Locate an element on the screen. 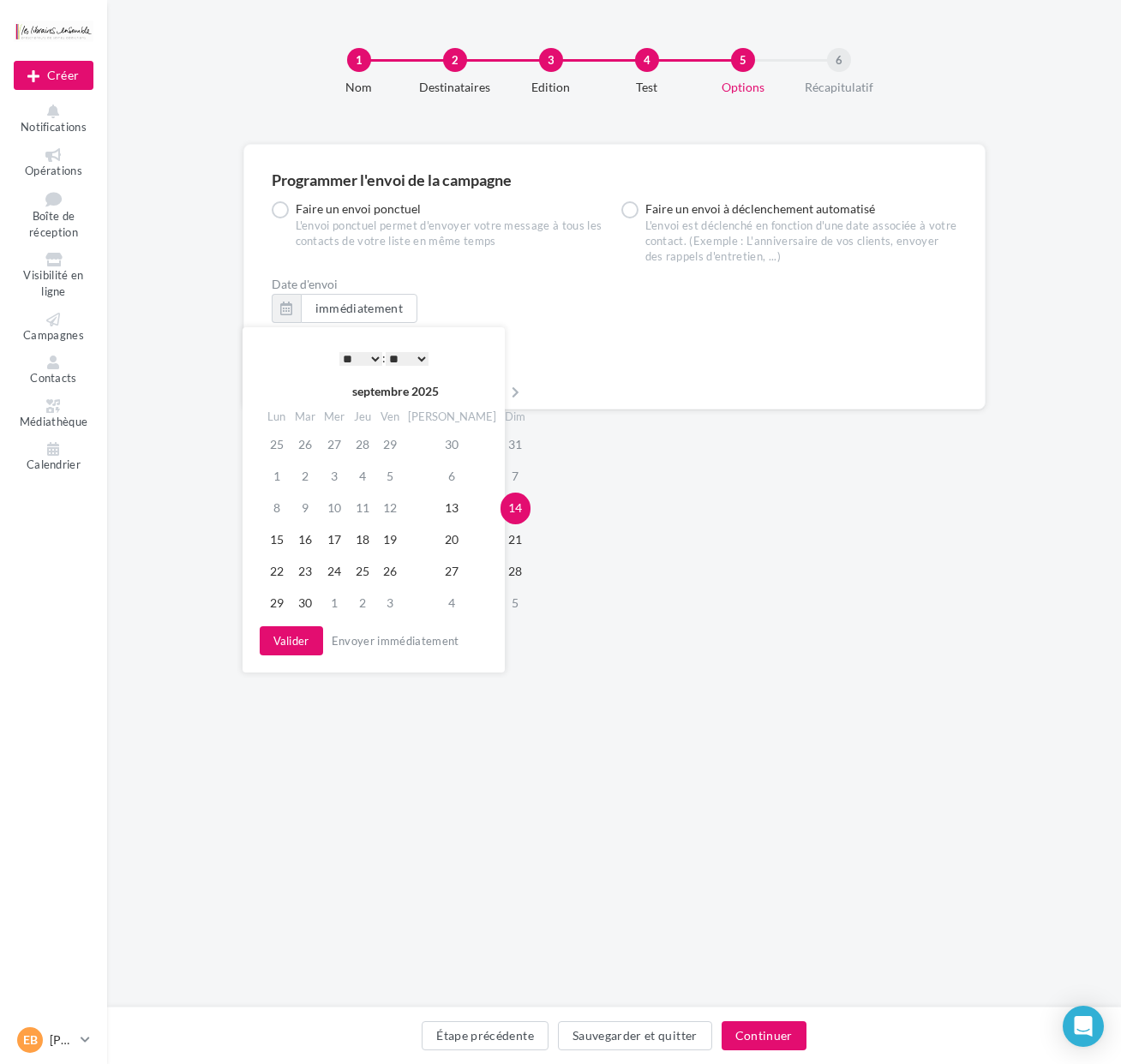 Image resolution: width=1121 pixels, height=1064 pixels. td: 19 is located at coordinates (390, 539).